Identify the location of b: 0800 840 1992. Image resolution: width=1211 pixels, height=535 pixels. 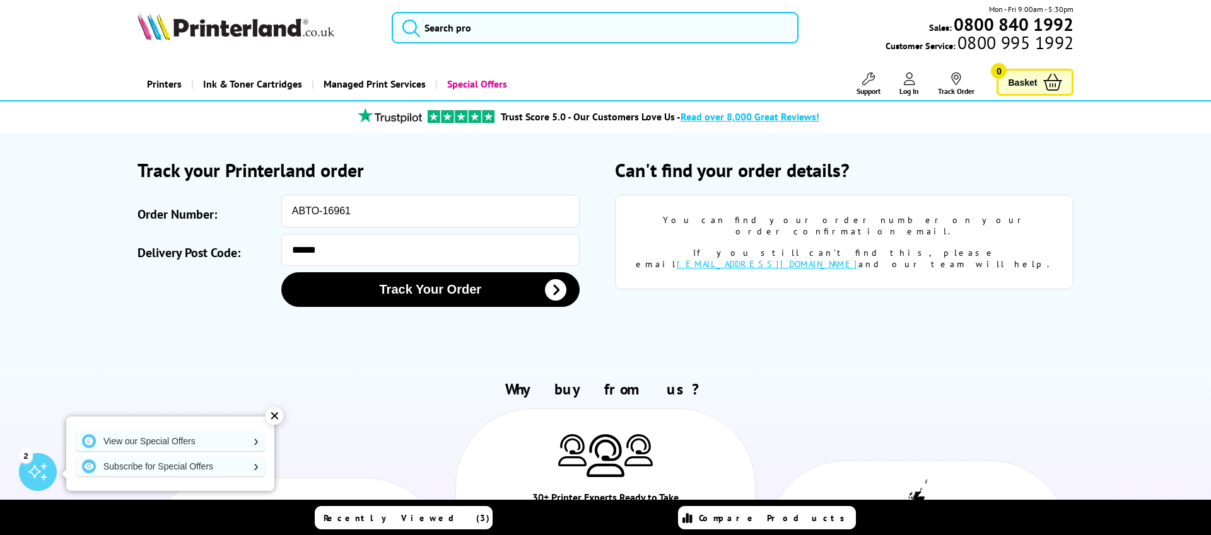
(1013, 24).